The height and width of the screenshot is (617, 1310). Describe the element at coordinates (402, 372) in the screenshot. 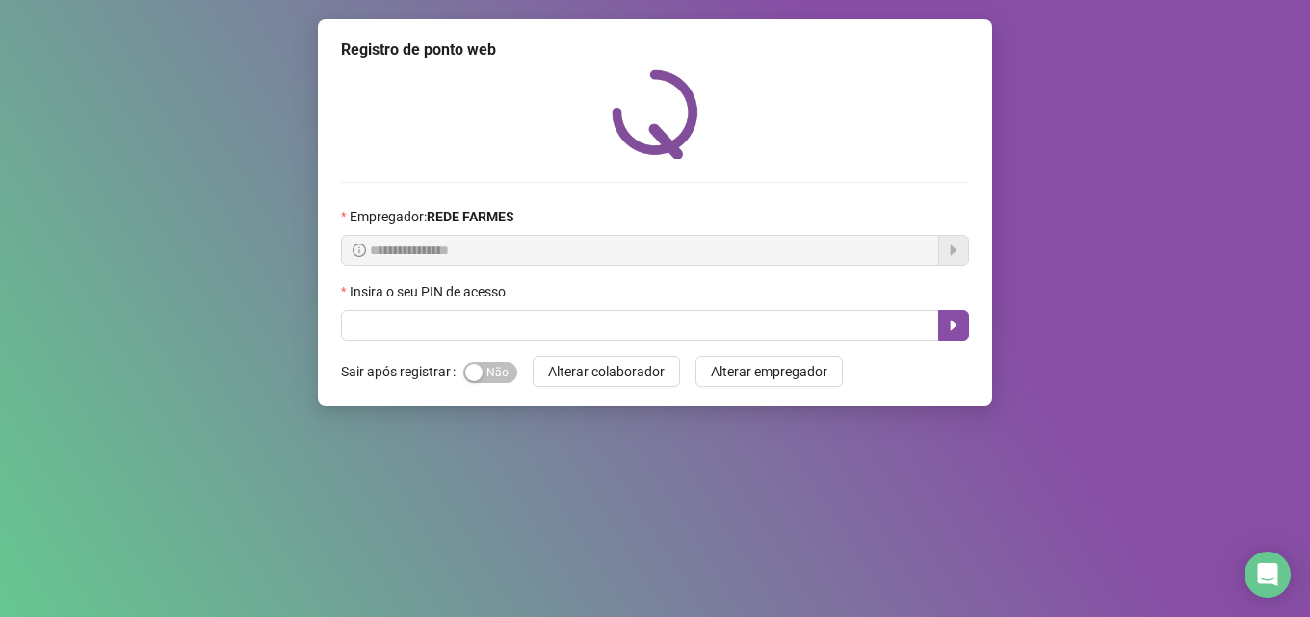

I see `label: Sair após registrar` at that location.